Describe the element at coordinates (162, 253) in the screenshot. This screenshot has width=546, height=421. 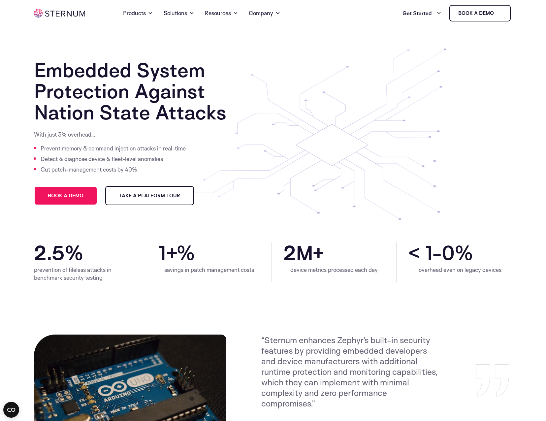
I see `span: 1` at that location.